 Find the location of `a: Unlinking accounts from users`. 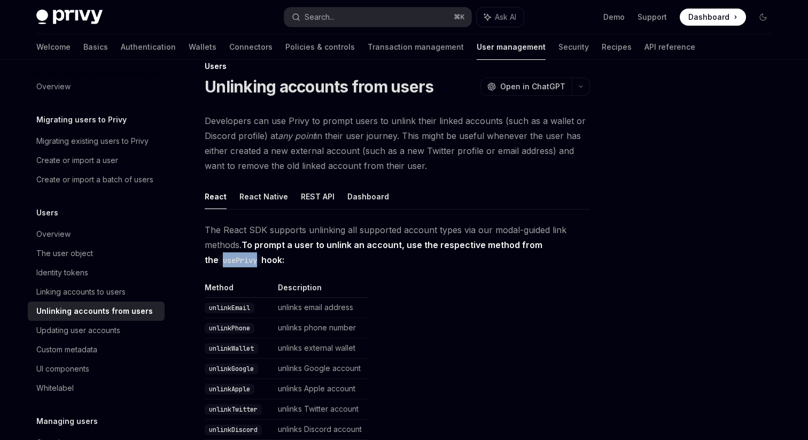

a: Unlinking accounts from users is located at coordinates (96, 311).